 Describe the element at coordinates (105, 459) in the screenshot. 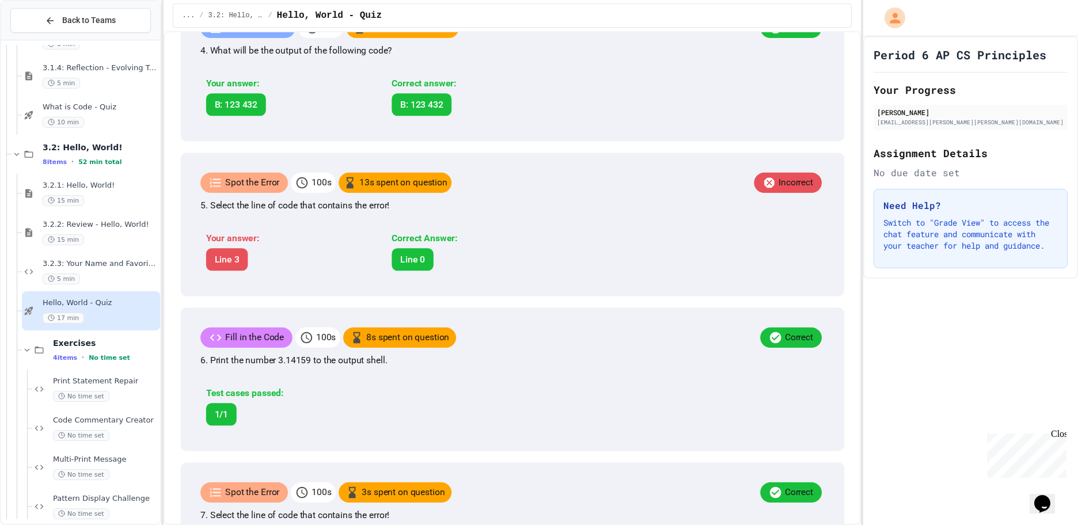

I see `span: Multi-Print Message` at that location.